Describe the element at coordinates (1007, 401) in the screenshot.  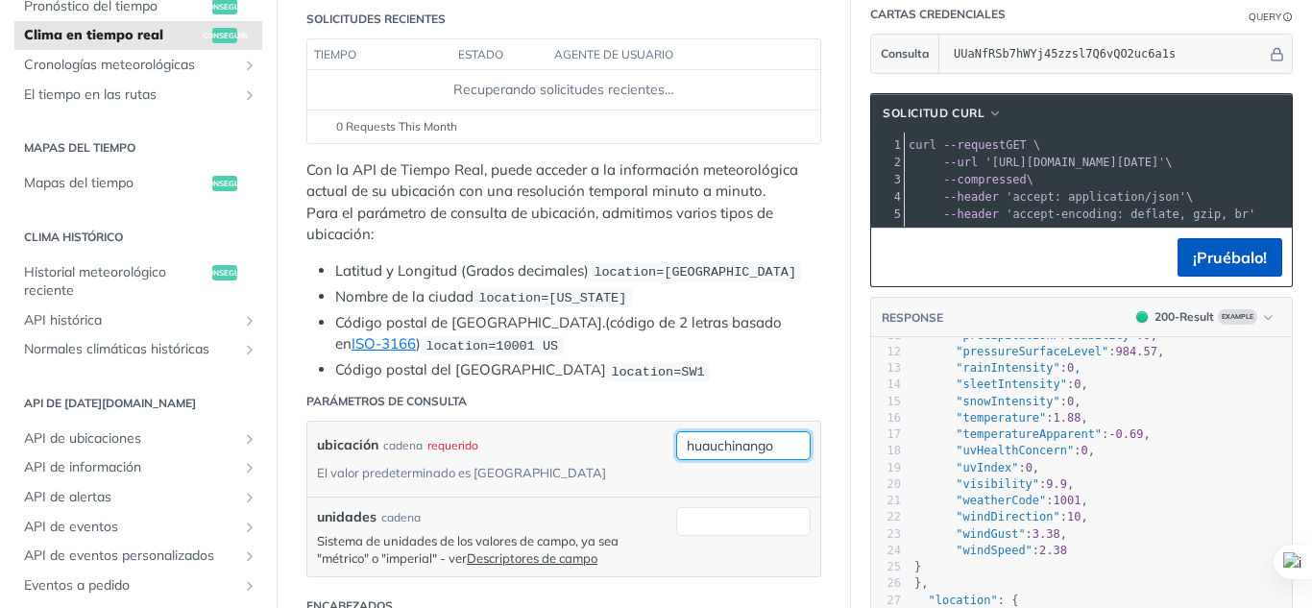
I see `span: "snowIntensity"` at that location.